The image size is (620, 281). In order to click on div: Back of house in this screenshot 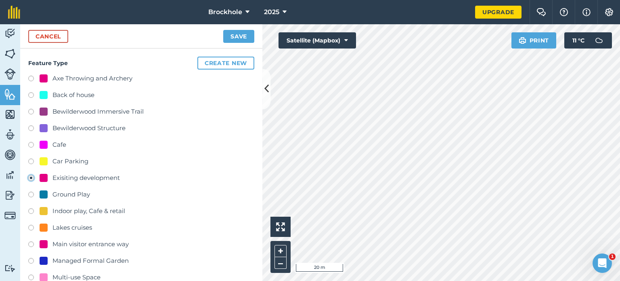, I will do `click(73, 95)`.